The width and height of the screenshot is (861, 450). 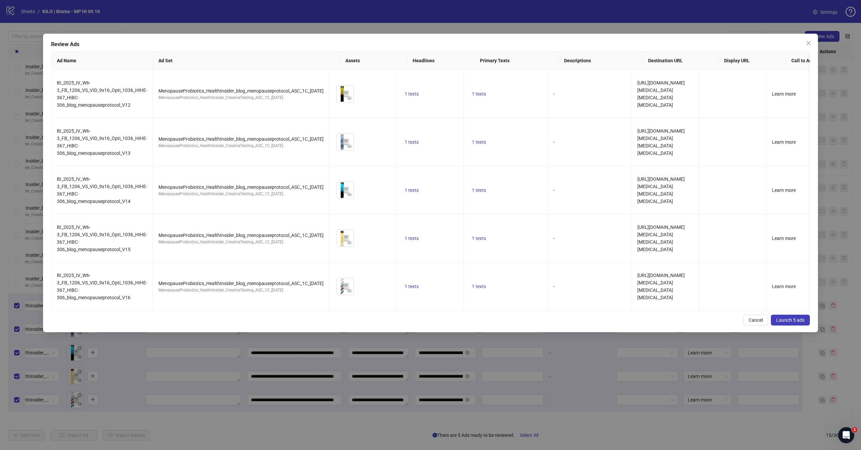 I want to click on th: Assets, so click(x=374, y=61).